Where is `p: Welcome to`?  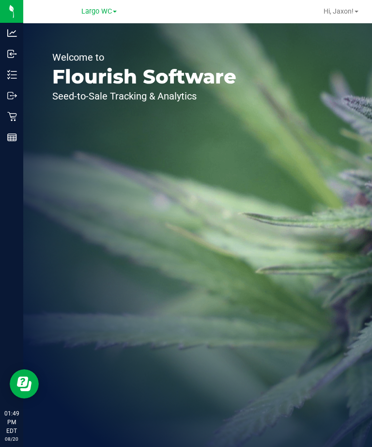
p: Welcome to is located at coordinates (144, 57).